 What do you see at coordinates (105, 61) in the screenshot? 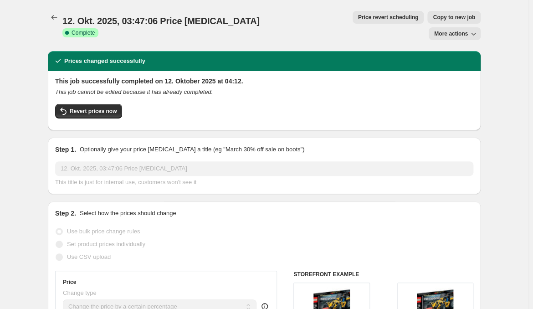
I see `h2: Prices changed successfully` at bounding box center [105, 61].